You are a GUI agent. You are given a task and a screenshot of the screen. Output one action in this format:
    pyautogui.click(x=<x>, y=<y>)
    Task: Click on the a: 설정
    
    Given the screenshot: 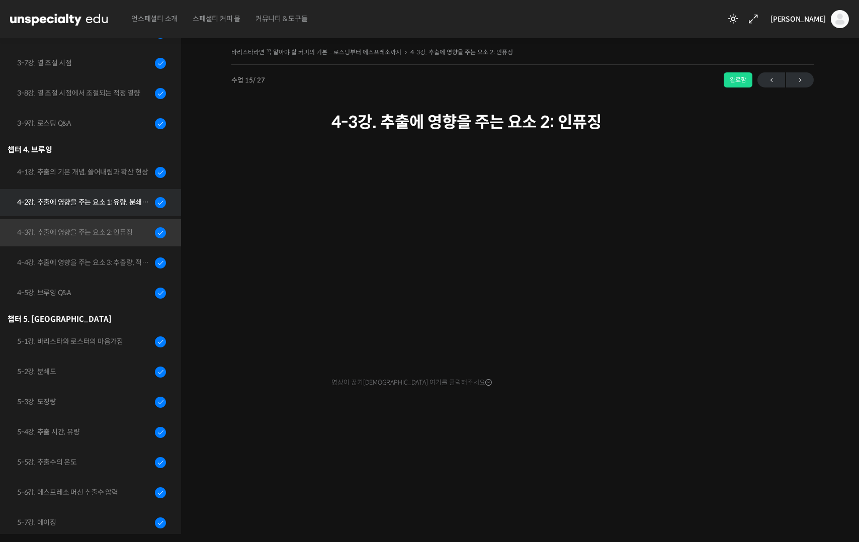 What is the action you would take?
    pyautogui.click(x=161, y=331)
    